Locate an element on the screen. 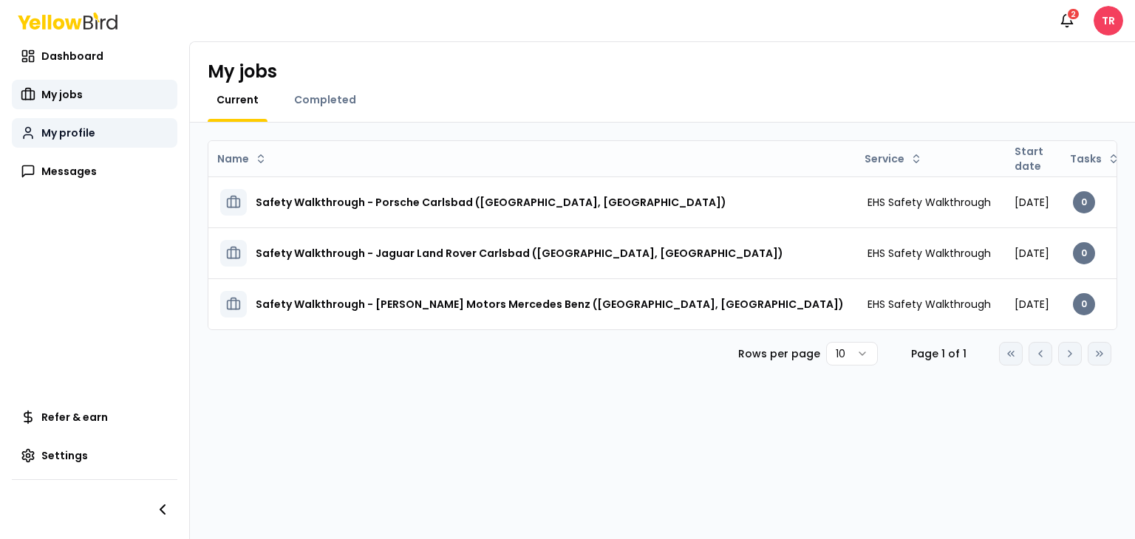 Image resolution: width=1135 pixels, height=539 pixels. button: Tasks is located at coordinates (1094, 159).